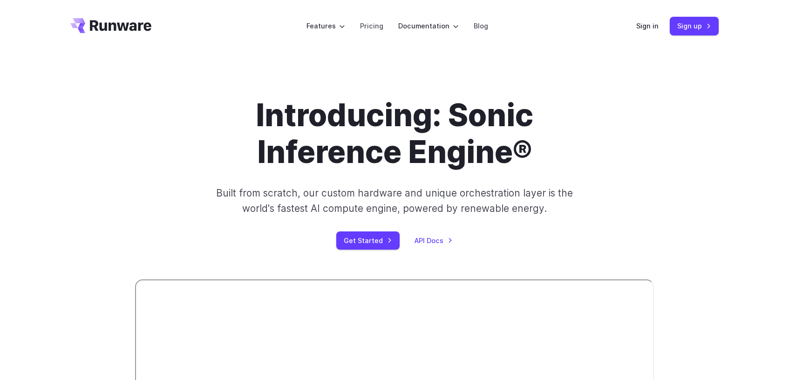  Describe the element at coordinates (372, 26) in the screenshot. I see `a: Pricing` at that location.